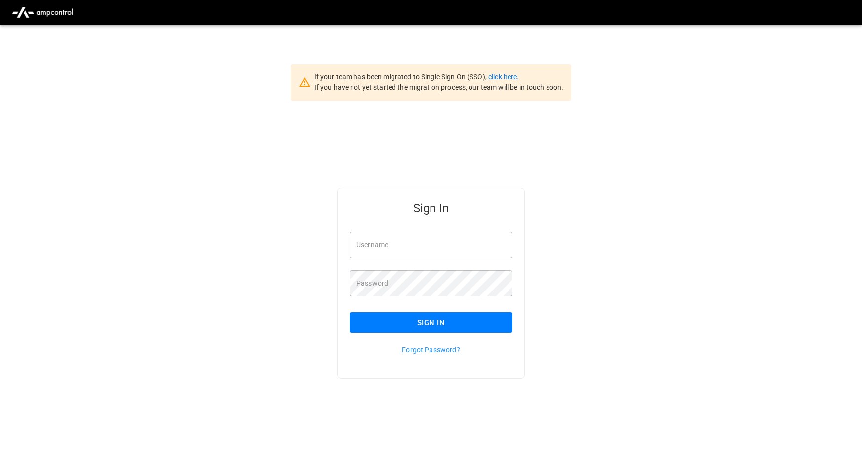 The width and height of the screenshot is (862, 473). What do you see at coordinates (401, 77) in the screenshot?
I see `span: If your team has been migrated to Single Sign On (SSO),` at bounding box center [401, 77].